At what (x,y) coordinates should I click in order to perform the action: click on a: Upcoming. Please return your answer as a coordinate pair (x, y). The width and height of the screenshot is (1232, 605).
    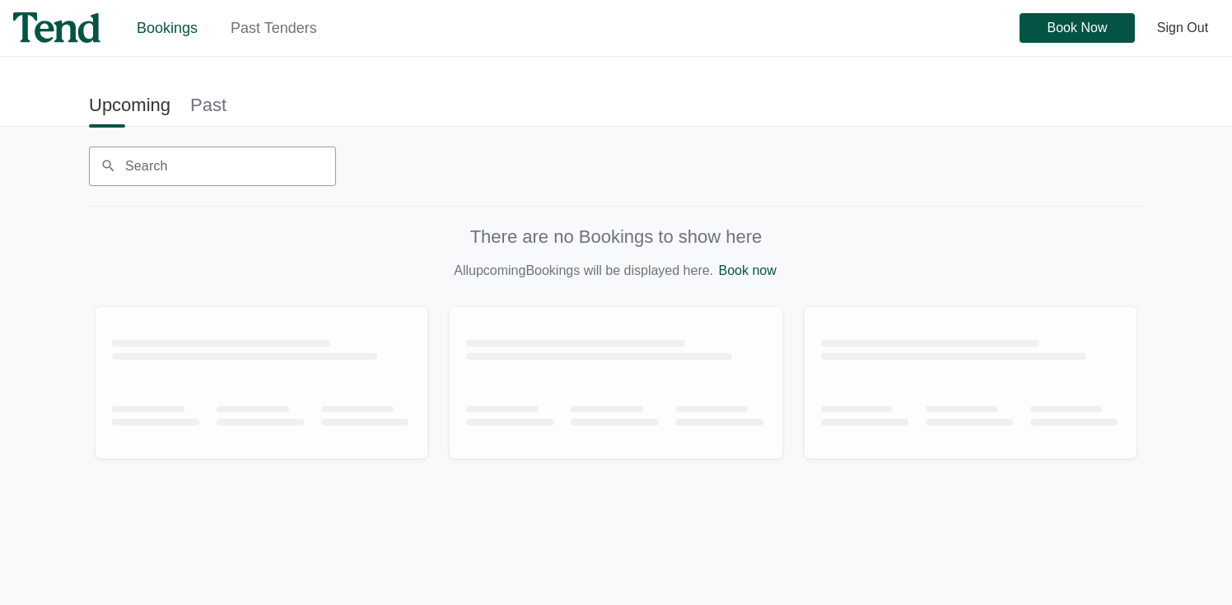
    Looking at the image, I should click on (129, 105).